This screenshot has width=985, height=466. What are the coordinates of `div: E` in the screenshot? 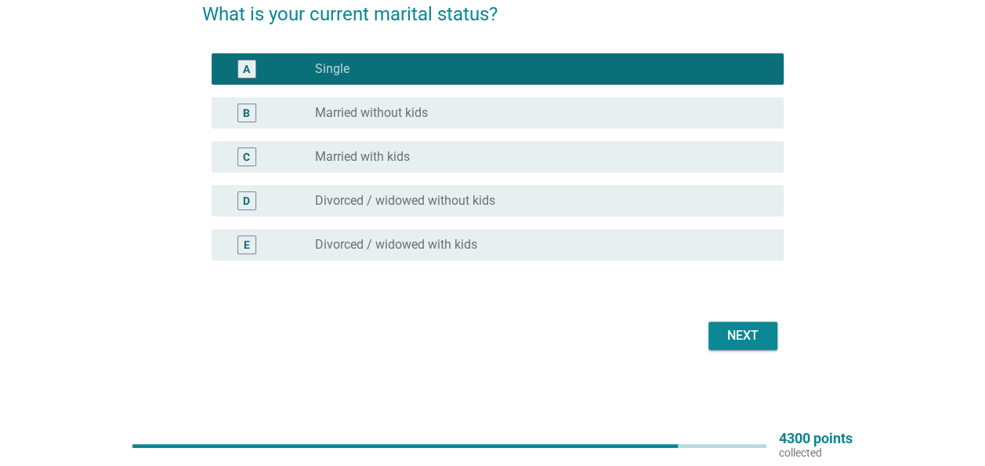 It's located at (247, 245).